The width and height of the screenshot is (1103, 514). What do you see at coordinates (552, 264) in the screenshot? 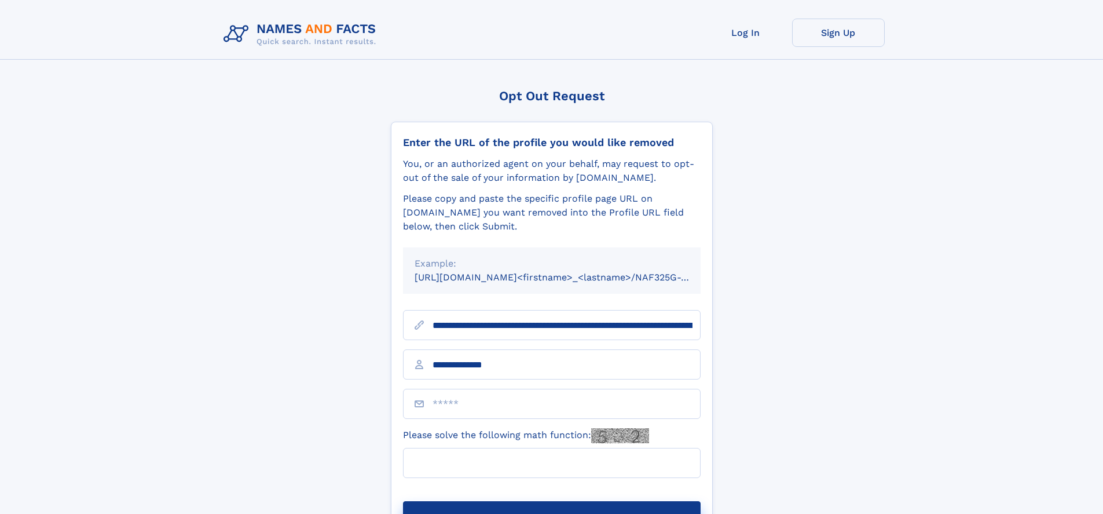
I see `div: Example:` at bounding box center [552, 264].